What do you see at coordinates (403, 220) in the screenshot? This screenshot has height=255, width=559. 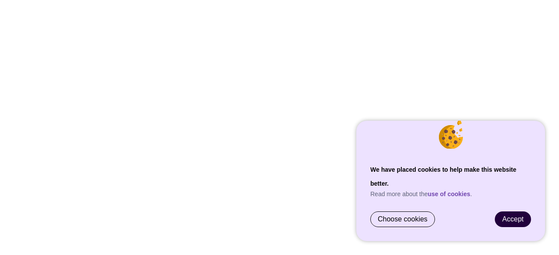 I see `a: Choose cookies` at bounding box center [403, 220].